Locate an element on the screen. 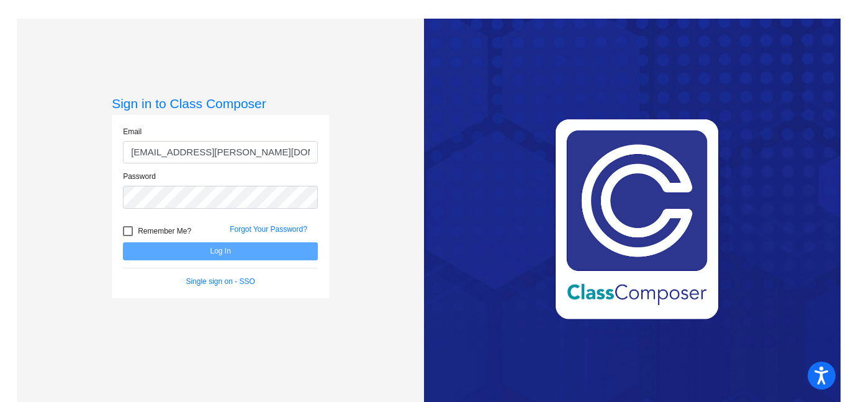 The image size is (848, 402). span: Remember Me? is located at coordinates (165, 231).